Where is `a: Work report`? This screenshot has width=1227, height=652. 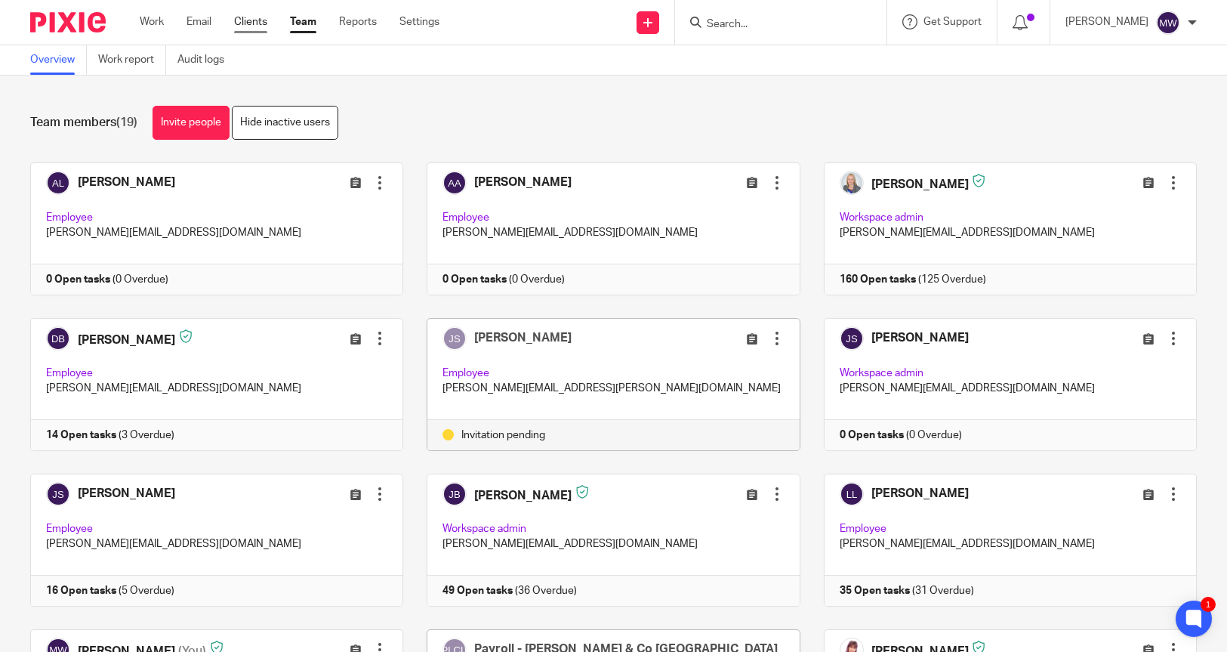
a: Work report is located at coordinates (132, 60).